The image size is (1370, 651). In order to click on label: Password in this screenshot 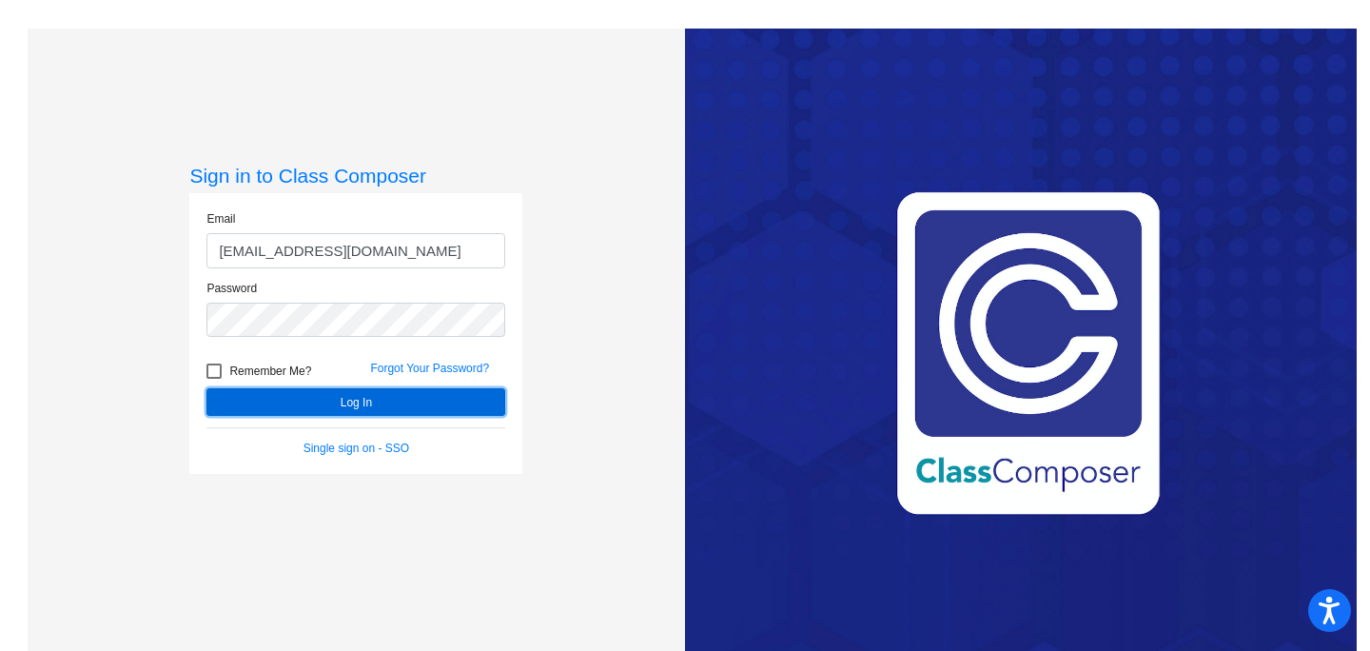, I will do `click(231, 288)`.